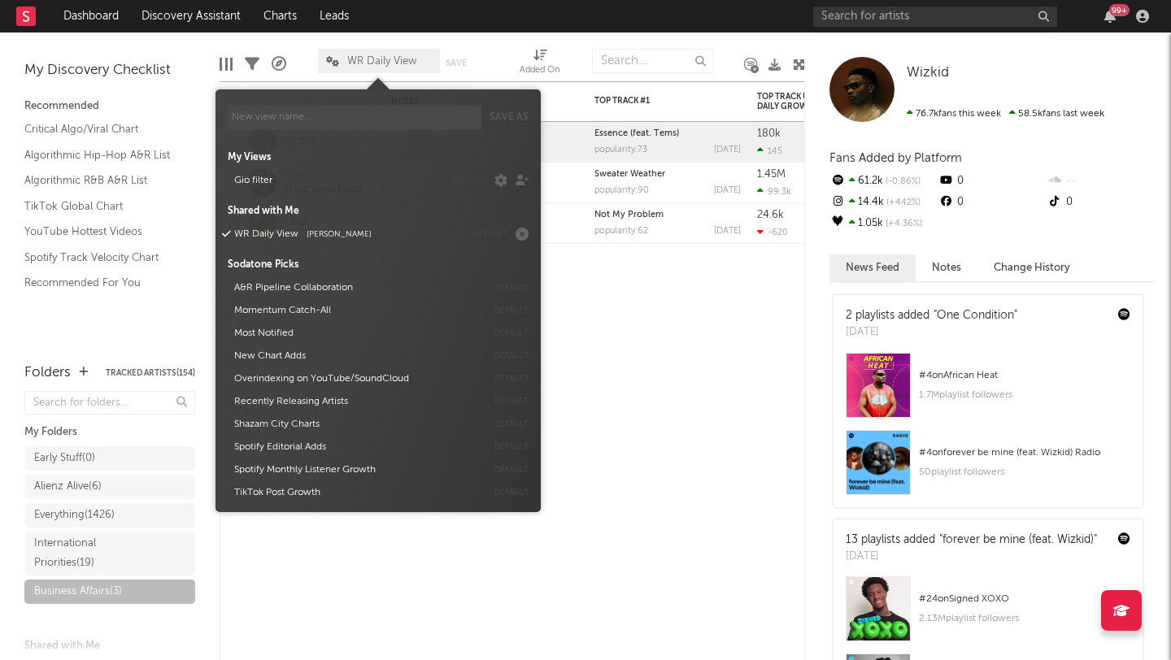 Image resolution: width=1171 pixels, height=660 pixels. I want to click on button: Save, so click(456, 63).